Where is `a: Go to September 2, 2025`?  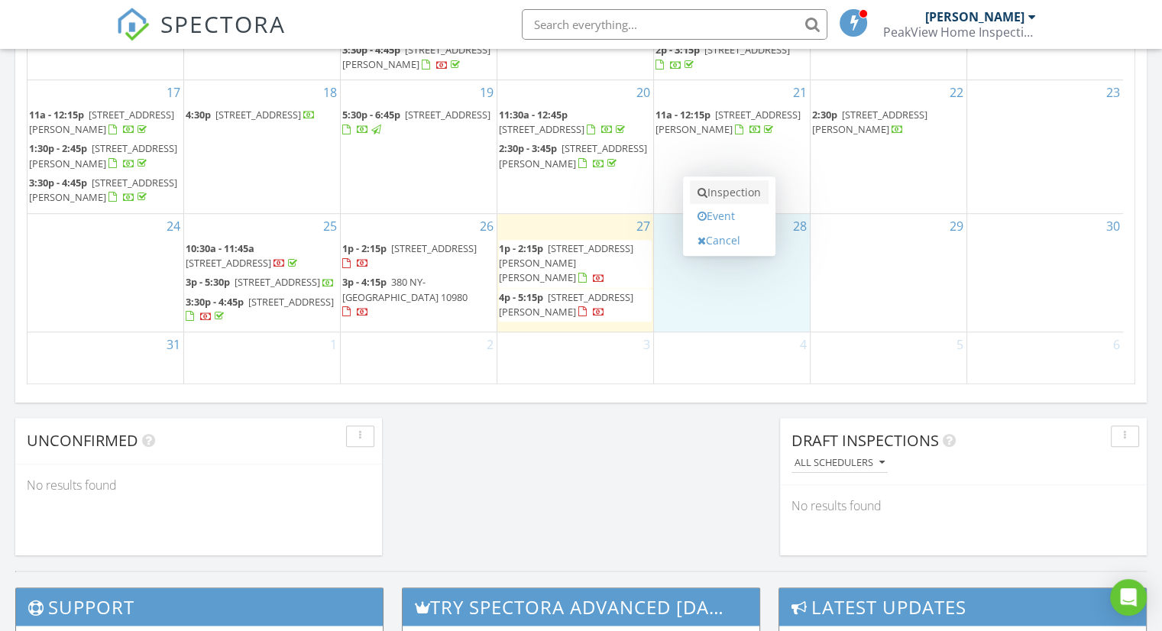
a: Go to September 2, 2025 is located at coordinates (490, 344).